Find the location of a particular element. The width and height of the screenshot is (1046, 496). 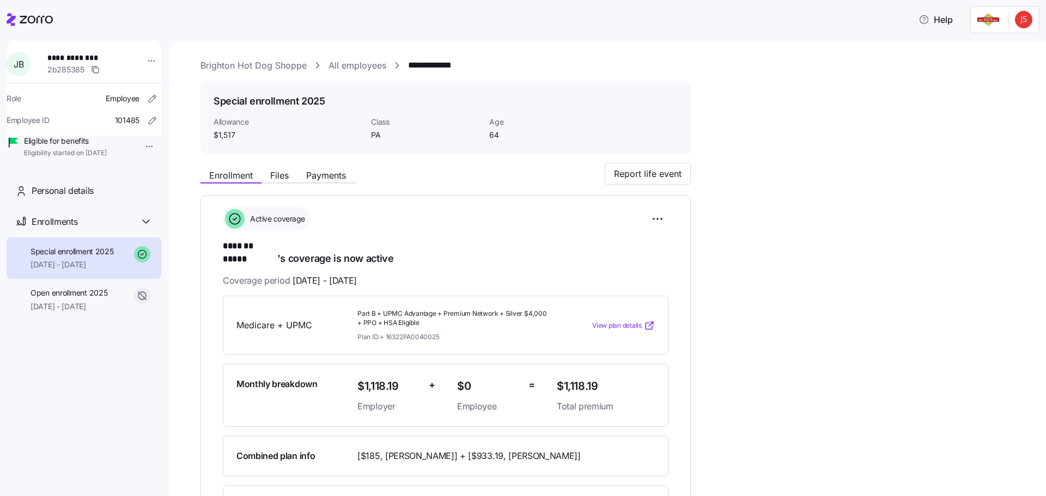

span: Total premium is located at coordinates (606, 406).